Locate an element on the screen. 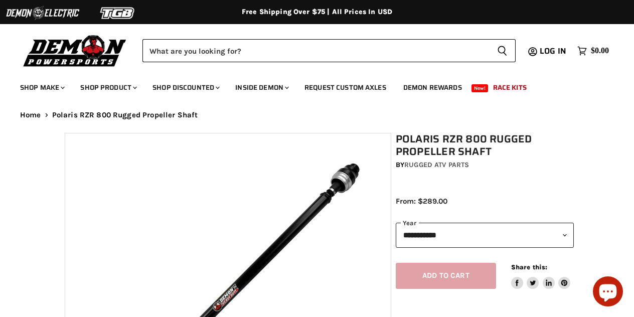 The width and height of the screenshot is (634, 317). img: TGB Logo 2 is located at coordinates (118, 13).